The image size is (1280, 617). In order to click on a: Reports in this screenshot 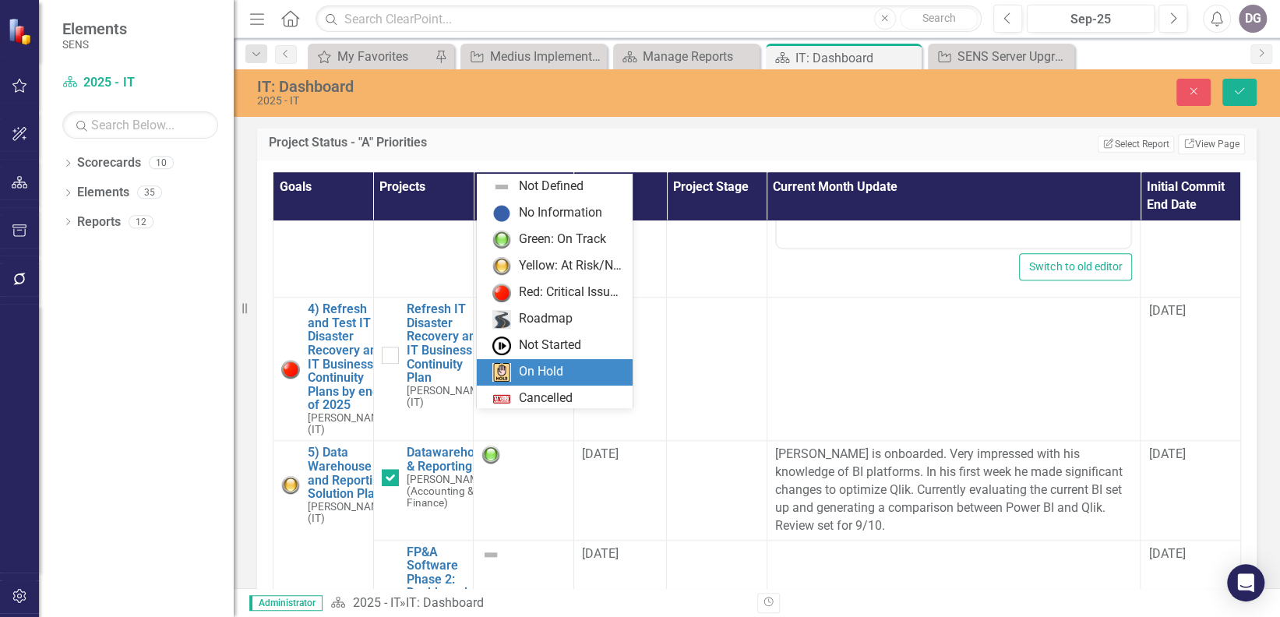, I will do `click(99, 222)`.